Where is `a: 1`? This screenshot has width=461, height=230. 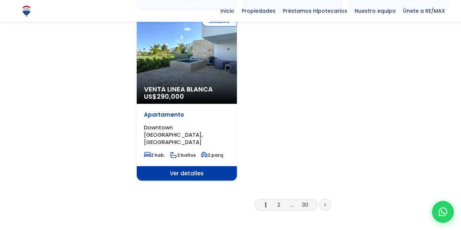
a: 1 is located at coordinates (266, 205).